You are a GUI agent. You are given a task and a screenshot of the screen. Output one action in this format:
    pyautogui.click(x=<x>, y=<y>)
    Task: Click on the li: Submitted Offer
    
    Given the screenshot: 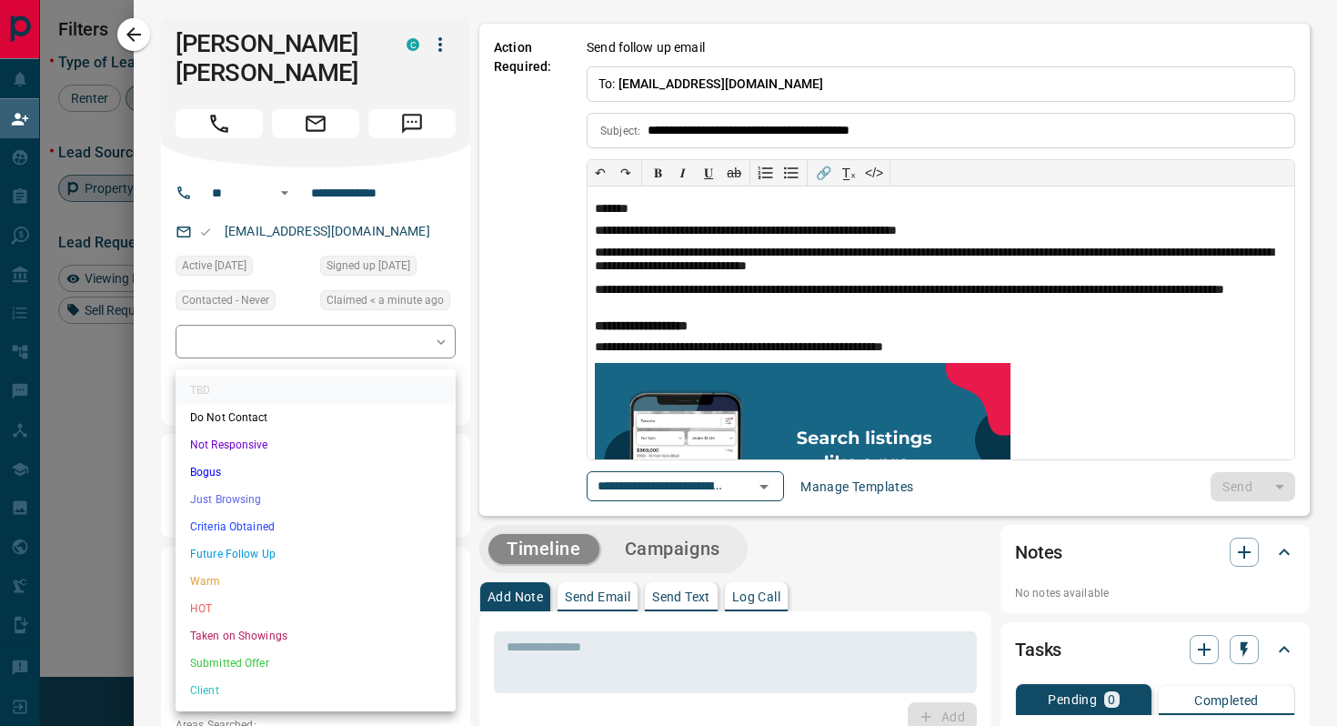 What is the action you would take?
    pyautogui.click(x=315, y=663)
    